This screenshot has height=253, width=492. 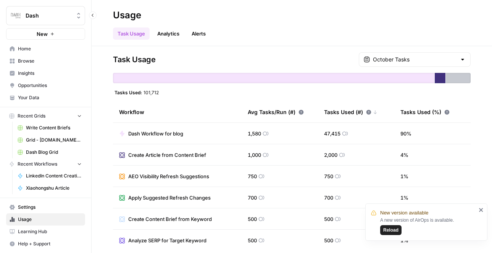 What do you see at coordinates (414, 60) in the screenshot?
I see `input: October Tasks` at bounding box center [414, 60].